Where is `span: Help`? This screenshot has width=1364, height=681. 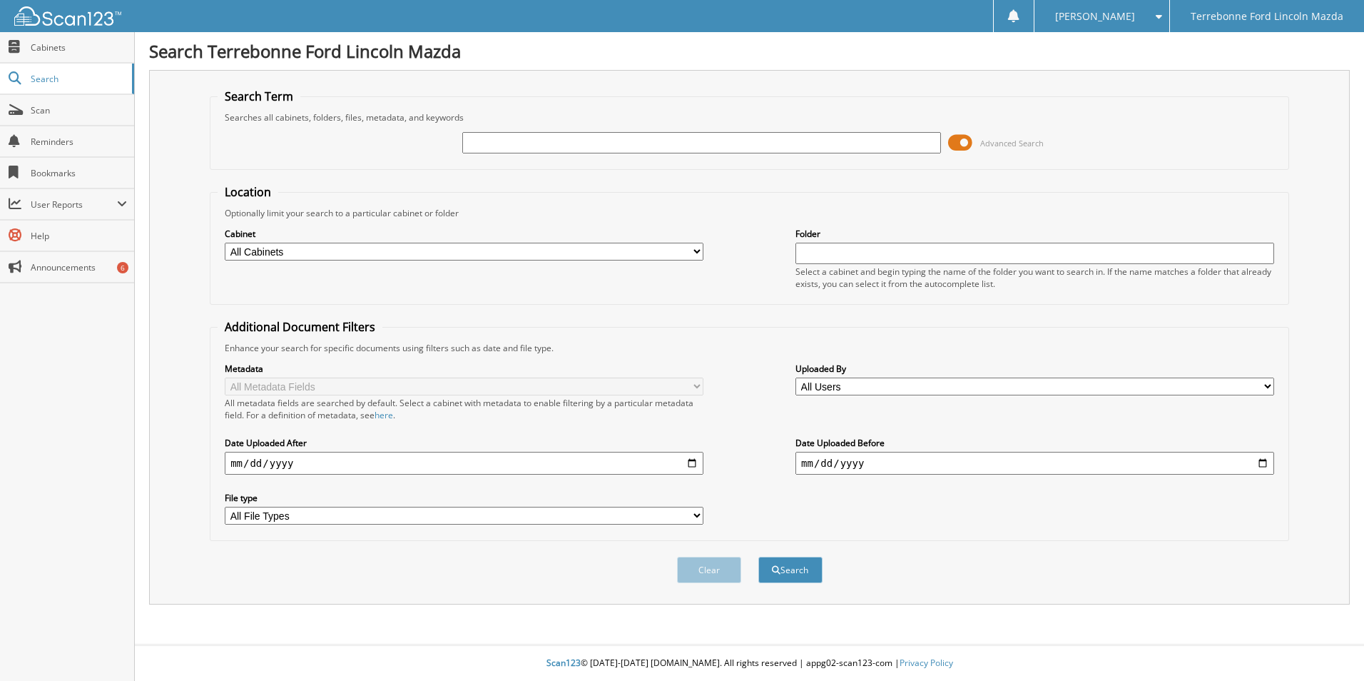
span: Help is located at coordinates (78, 235).